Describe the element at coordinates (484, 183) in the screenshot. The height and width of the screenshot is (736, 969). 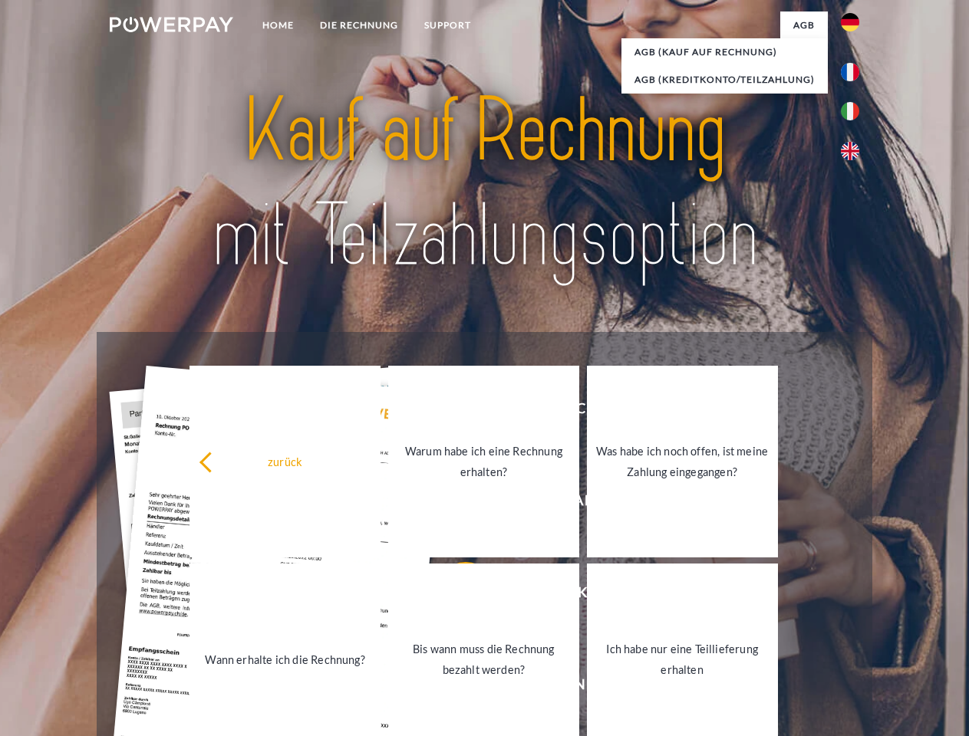
I see `img: title-powerpay_de.svg` at that location.